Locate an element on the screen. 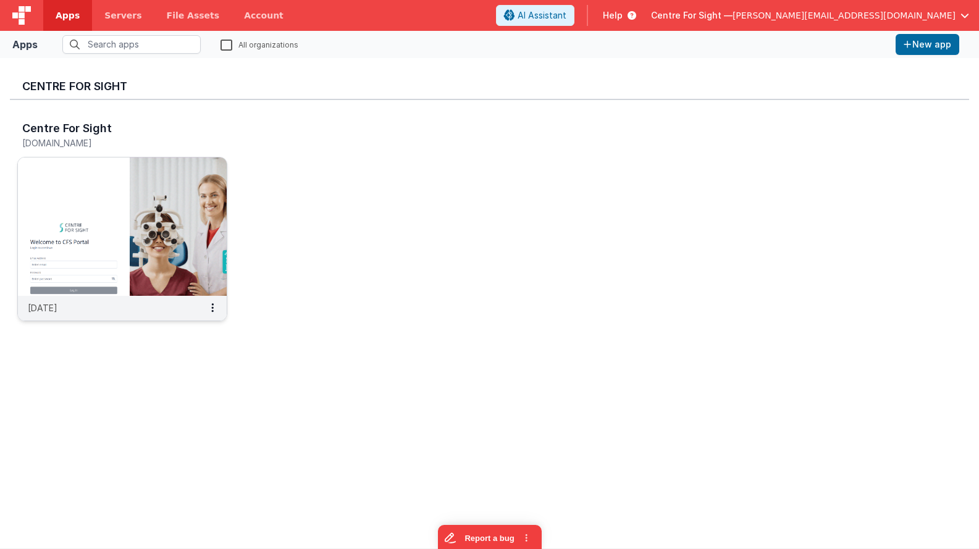 This screenshot has height=549, width=979. span: AI Assistant is located at coordinates (542, 15).